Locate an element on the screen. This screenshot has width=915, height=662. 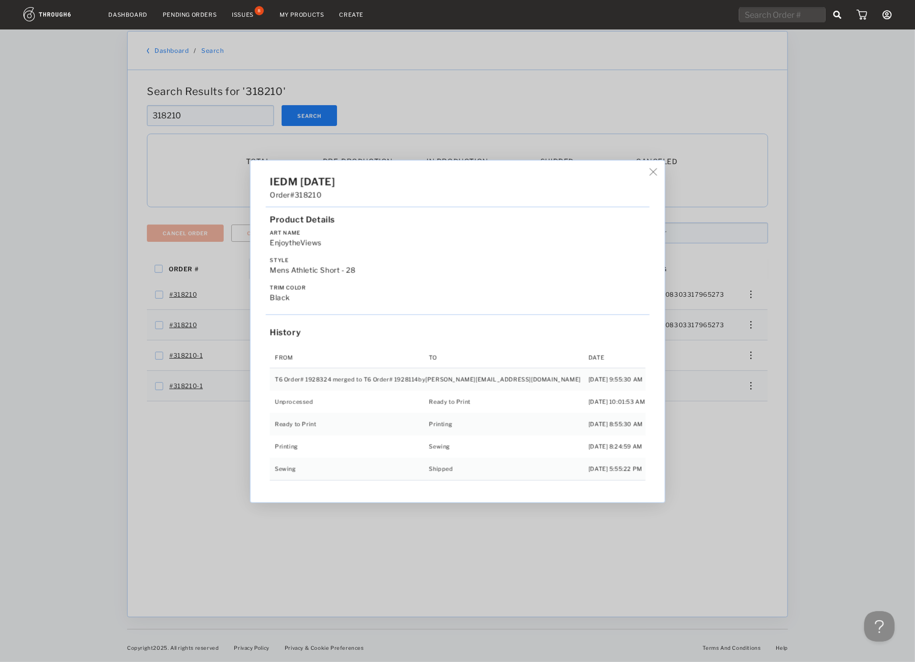
a: My Products is located at coordinates (302, 15).